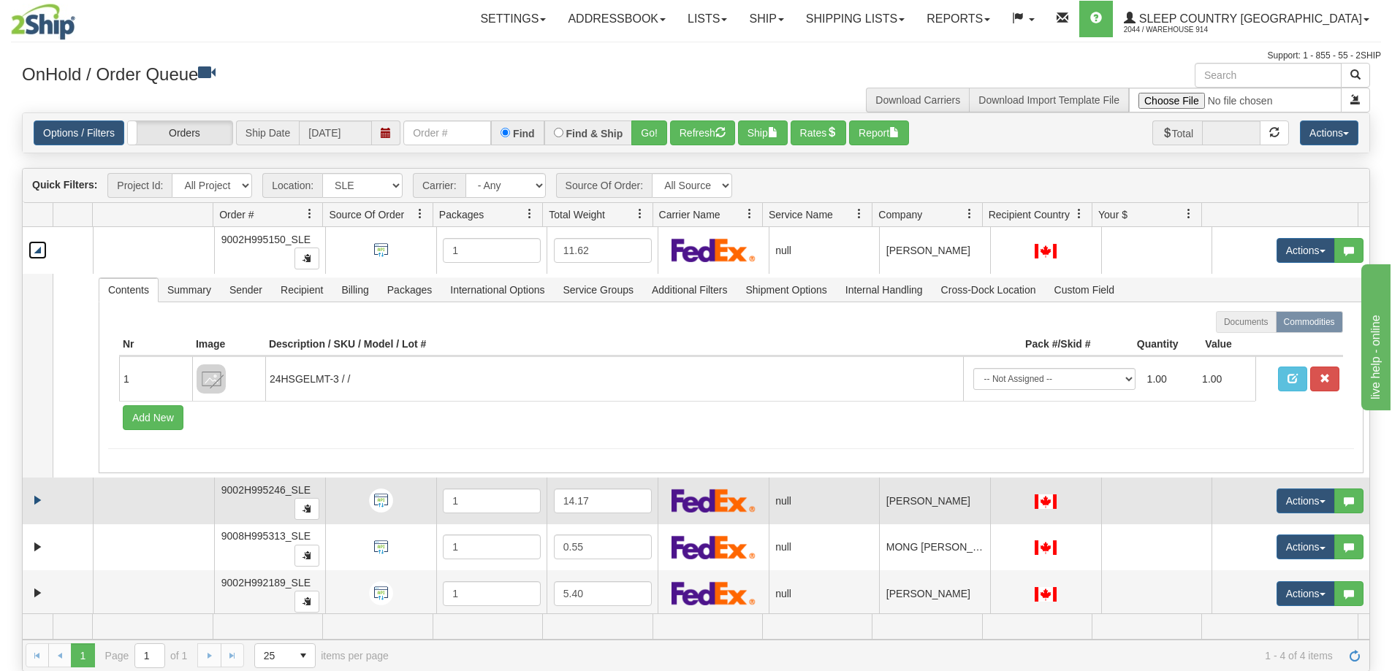 This screenshot has height=671, width=1392. Describe the element at coordinates (1219, 345) in the screenshot. I see `th: Value` at that location.